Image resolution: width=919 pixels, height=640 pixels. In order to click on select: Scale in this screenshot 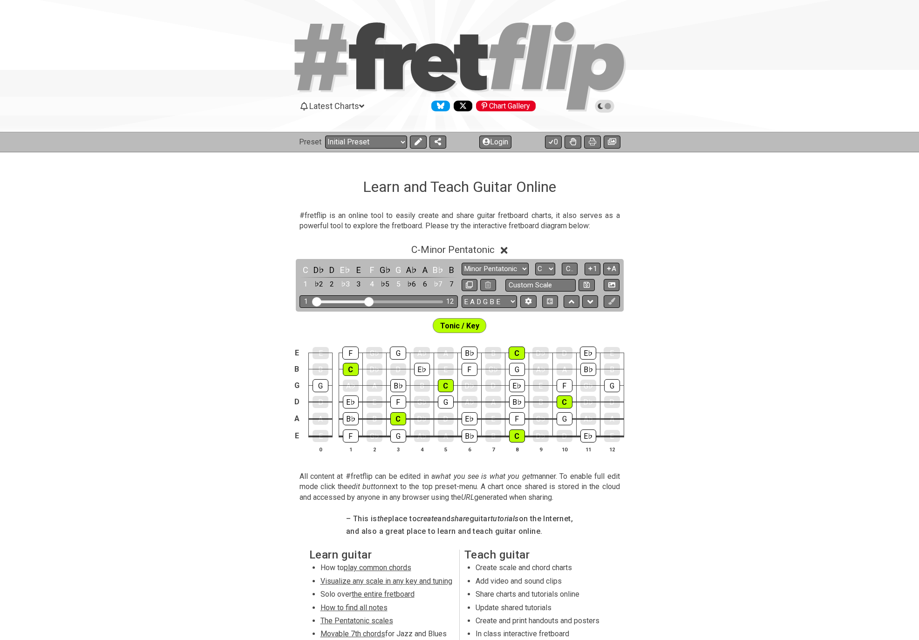, I will do `click(495, 269)`.